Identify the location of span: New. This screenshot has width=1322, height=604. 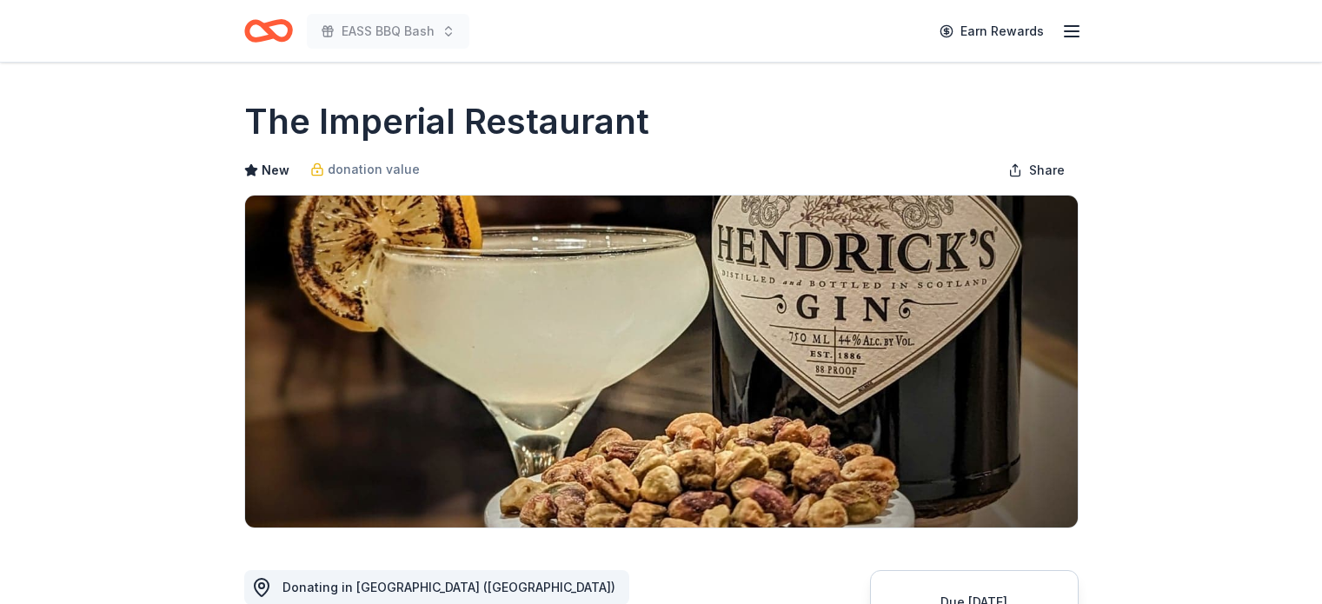
(275, 170).